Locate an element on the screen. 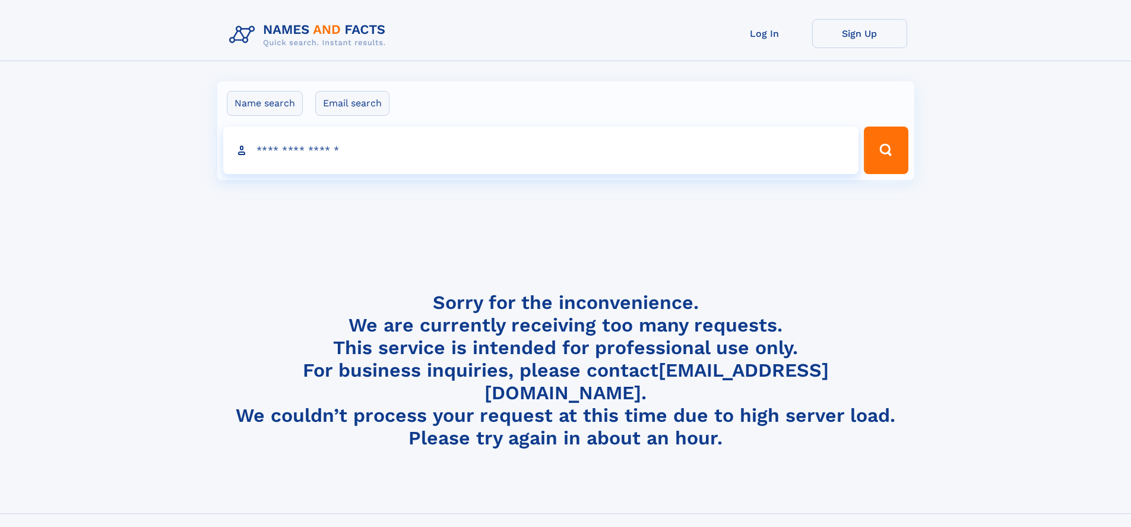 Image resolution: width=1131 pixels, height=527 pixels. input: search input is located at coordinates (541, 150).